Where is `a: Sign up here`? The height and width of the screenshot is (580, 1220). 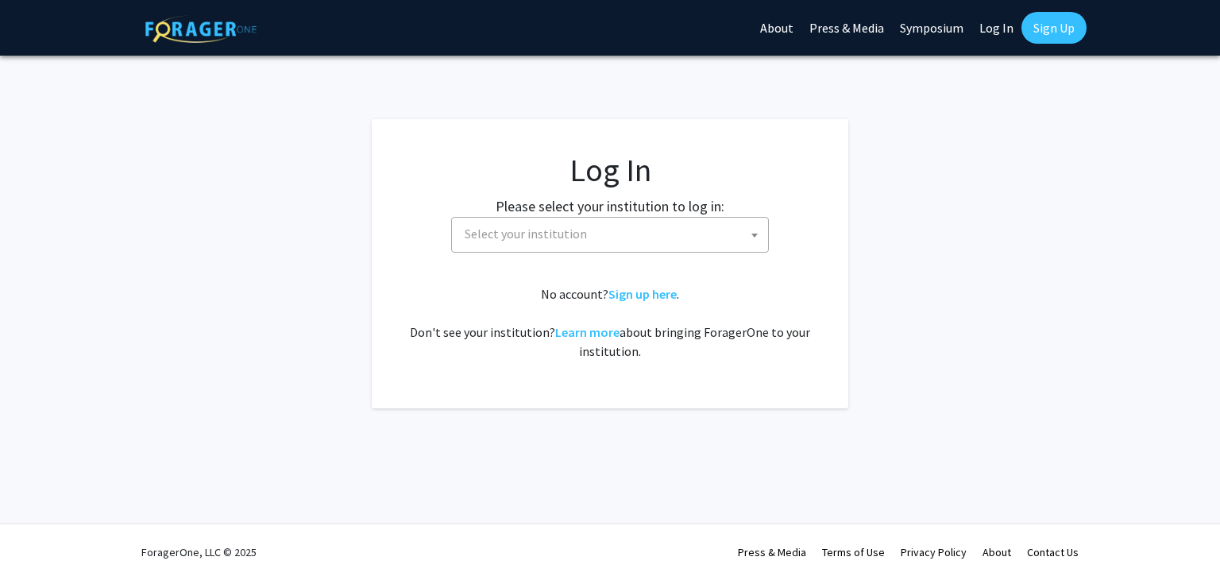 a: Sign up here is located at coordinates (643, 294).